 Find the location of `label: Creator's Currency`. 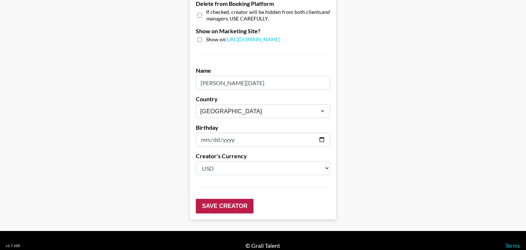

label: Creator's Currency is located at coordinates (263, 156).